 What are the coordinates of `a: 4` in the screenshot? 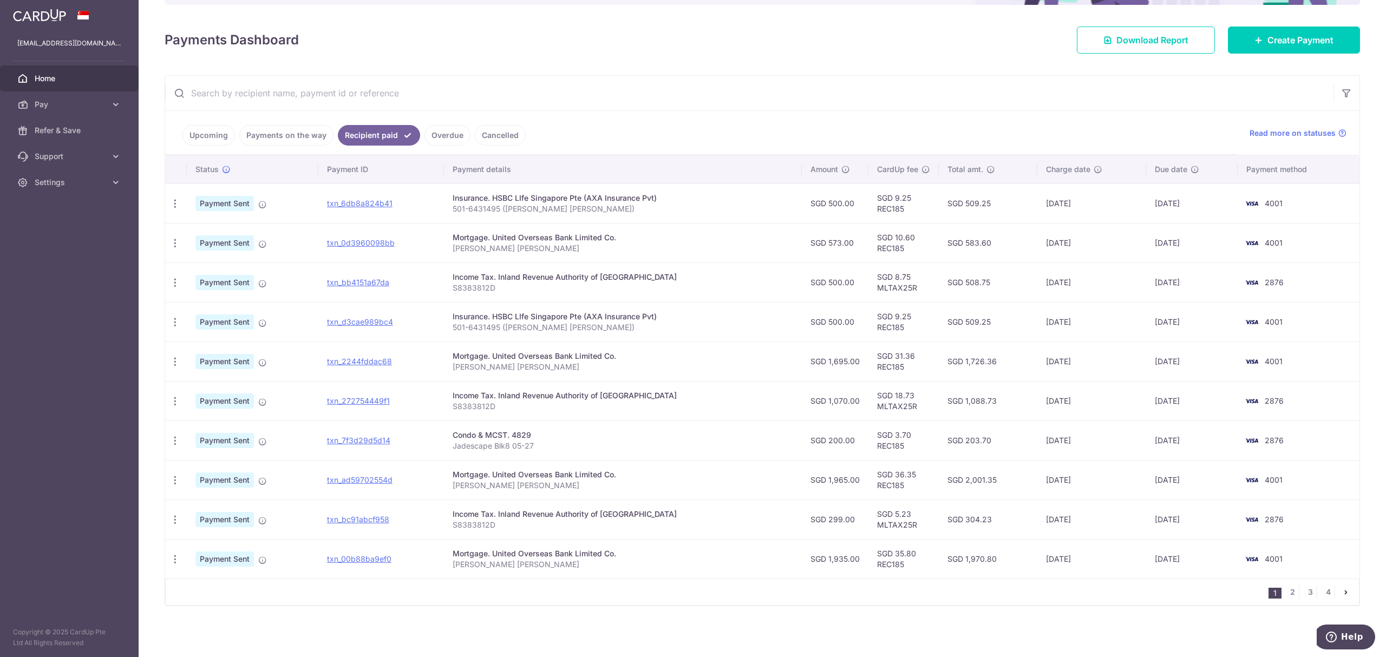 It's located at (1328, 592).